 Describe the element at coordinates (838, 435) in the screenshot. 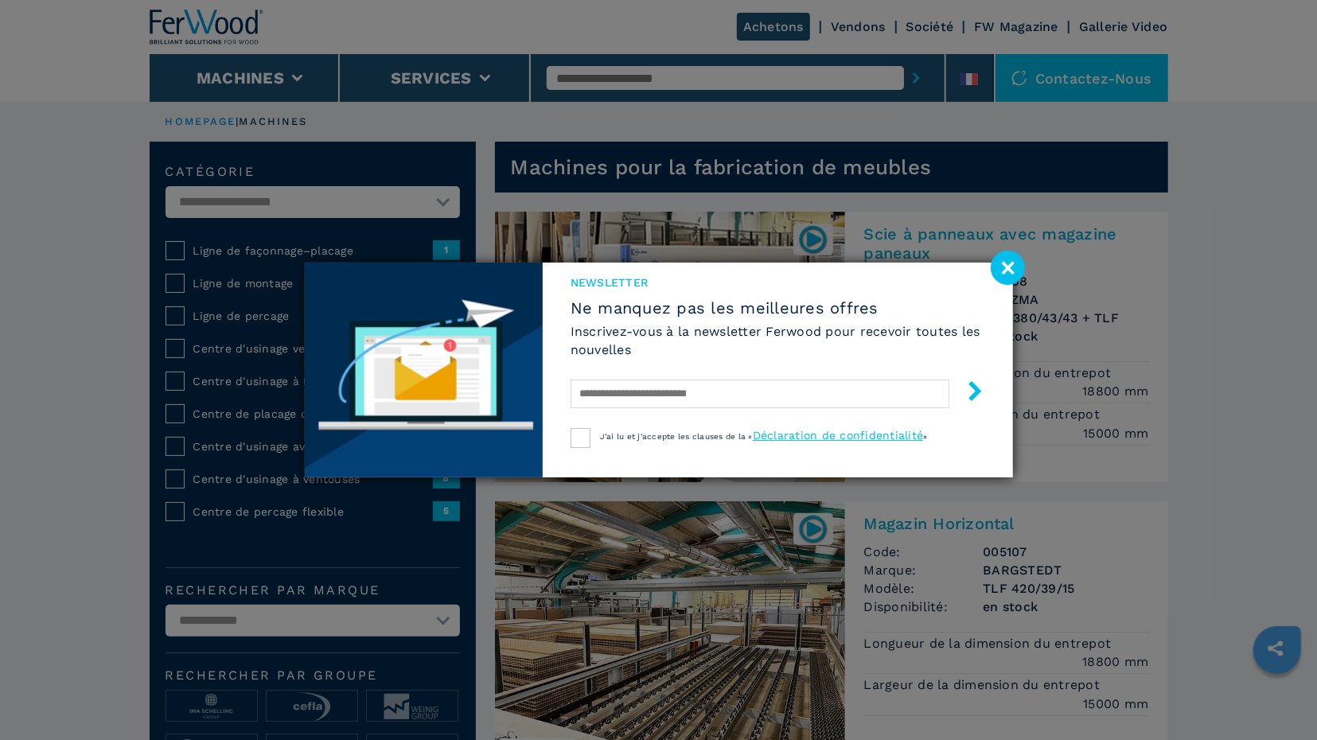

I see `a: Déclaration de confidentialité` at that location.